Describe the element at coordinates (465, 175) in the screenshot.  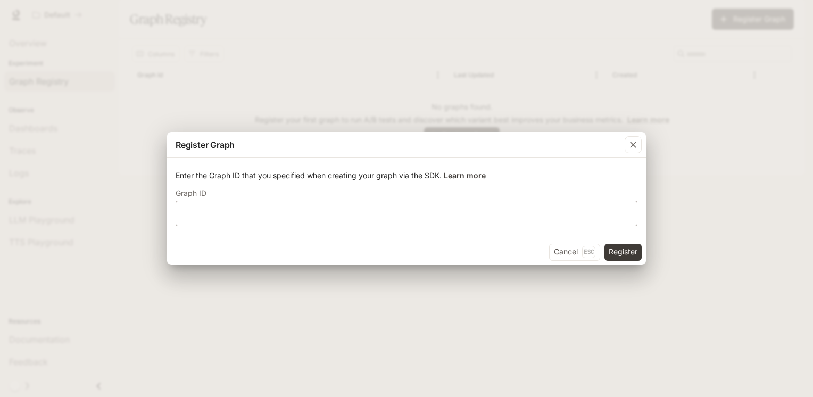
I see `a: Learn more` at that location.